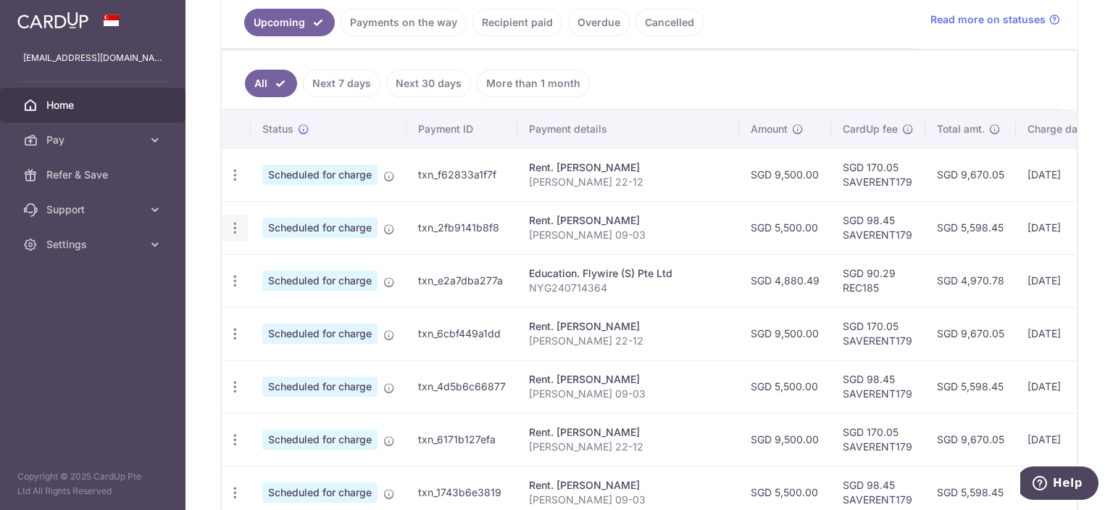 Image resolution: width=1113 pixels, height=510 pixels. I want to click on td: txn_6171b127efa, so click(462, 439).